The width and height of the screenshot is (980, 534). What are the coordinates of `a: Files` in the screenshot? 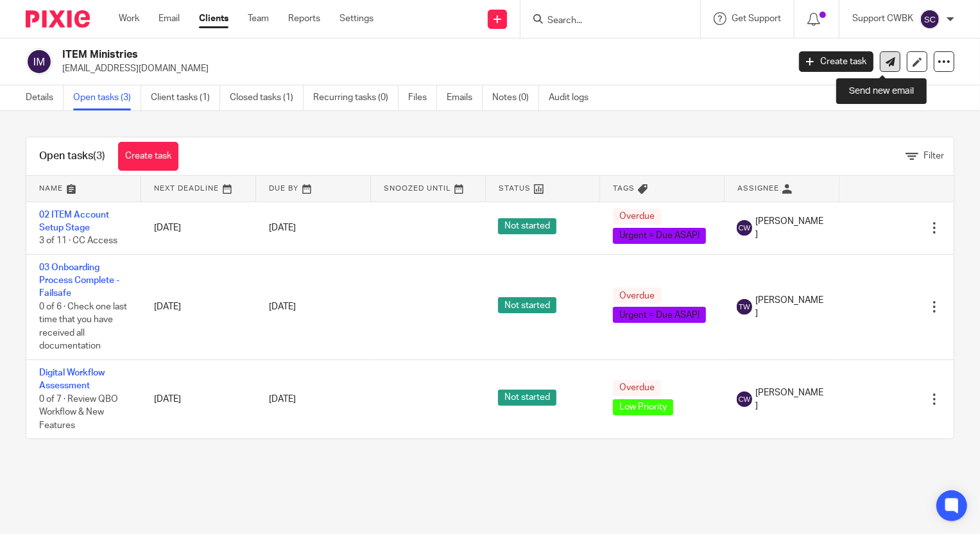 It's located at (422, 98).